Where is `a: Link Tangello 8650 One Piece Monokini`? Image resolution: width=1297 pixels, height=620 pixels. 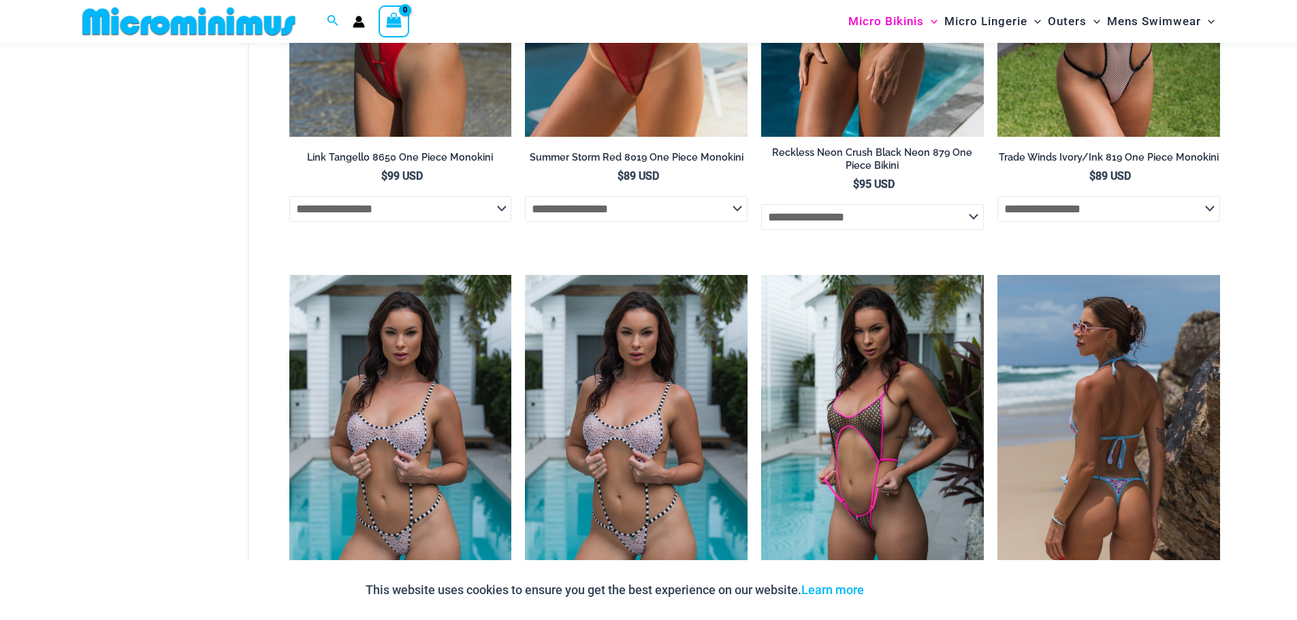 a: Link Tangello 8650 One Piece Monokini is located at coordinates (400, 160).